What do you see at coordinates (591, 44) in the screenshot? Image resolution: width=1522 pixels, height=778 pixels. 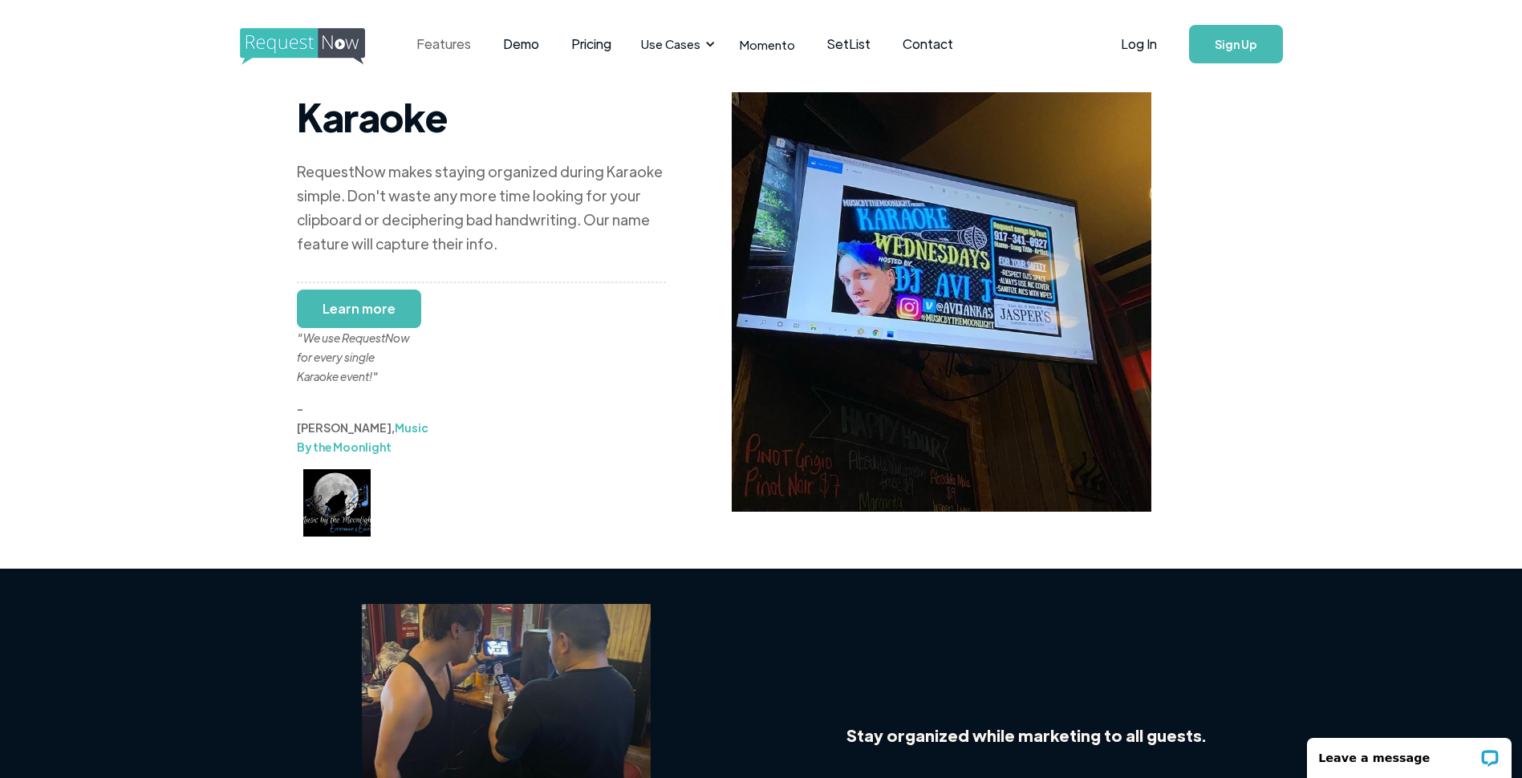 I see `a: Pricing` at bounding box center [591, 44].